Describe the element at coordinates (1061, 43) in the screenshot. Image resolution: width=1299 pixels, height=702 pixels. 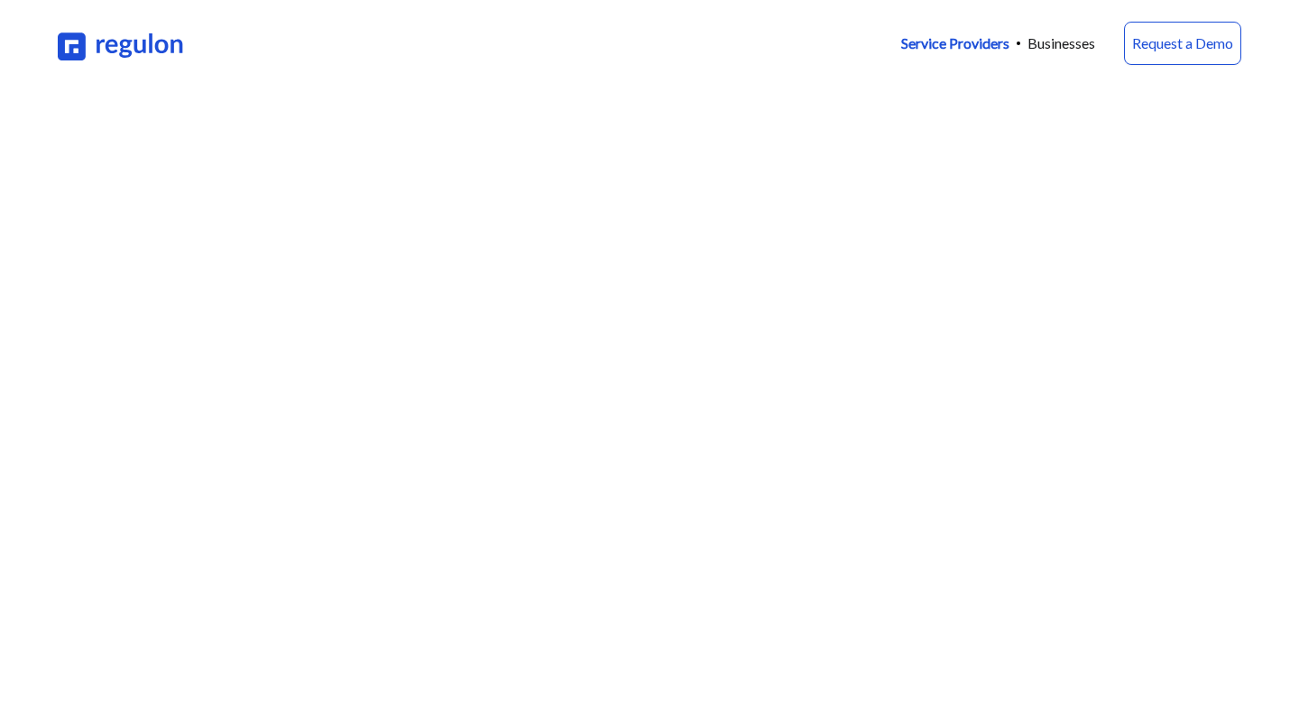
I see `a: Businesses` at that location.